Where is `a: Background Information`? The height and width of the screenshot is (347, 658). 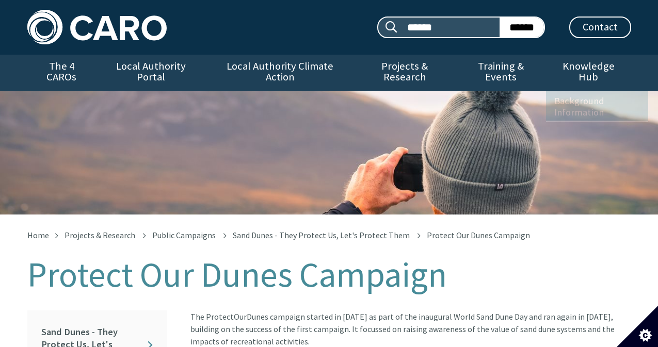 a: Background Information is located at coordinates (597, 107).